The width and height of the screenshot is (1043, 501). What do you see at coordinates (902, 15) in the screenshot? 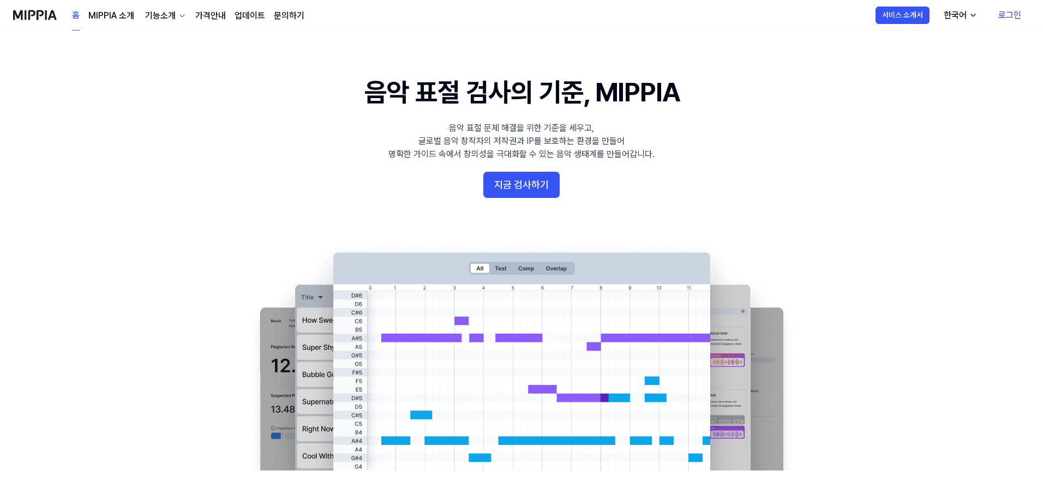
I see `a: 서비스 소개서` at bounding box center [902, 15].